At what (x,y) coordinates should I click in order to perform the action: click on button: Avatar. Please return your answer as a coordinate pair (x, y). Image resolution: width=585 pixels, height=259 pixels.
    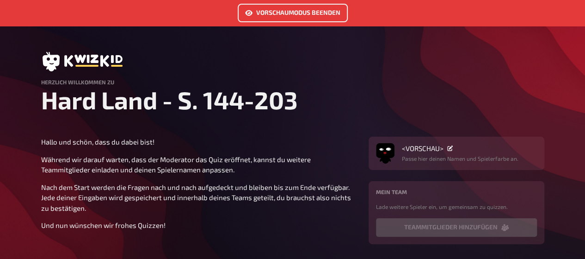
    Looking at the image, I should click on (385, 153).